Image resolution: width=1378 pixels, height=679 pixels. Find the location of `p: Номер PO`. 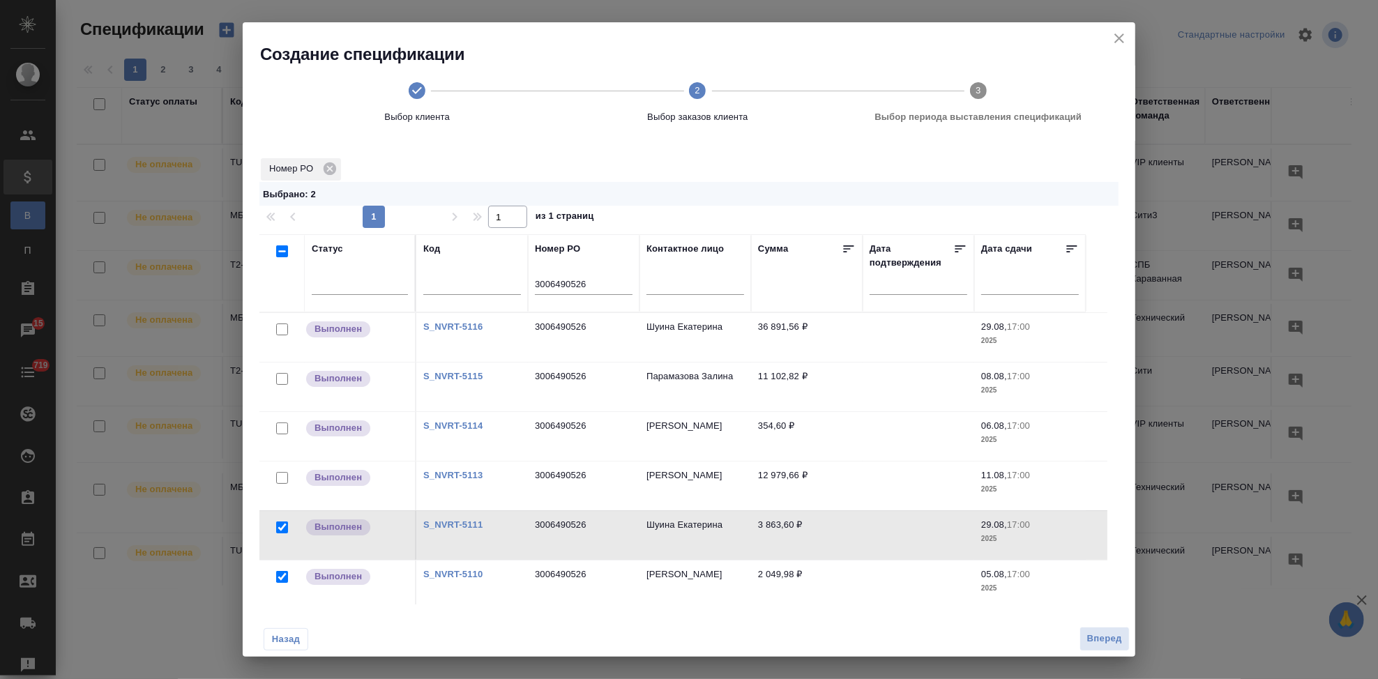

p: Номер PO is located at coordinates (293, 169).